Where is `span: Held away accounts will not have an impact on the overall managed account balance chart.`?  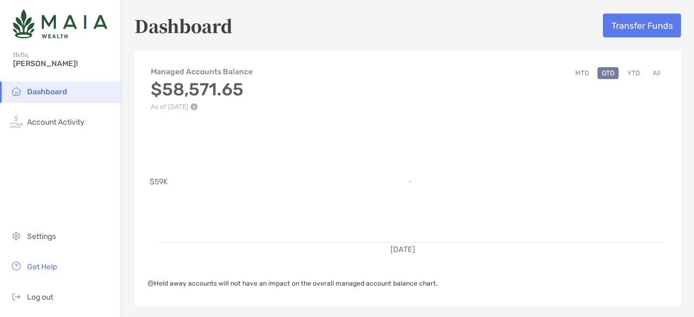 span: Held away accounts will not have an impact on the overall managed account balance chart. is located at coordinates (292, 283).